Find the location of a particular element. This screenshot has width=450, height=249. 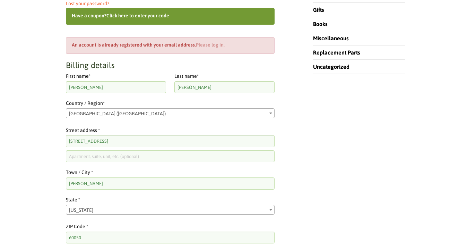

label: Town / City is located at coordinates (170, 172).